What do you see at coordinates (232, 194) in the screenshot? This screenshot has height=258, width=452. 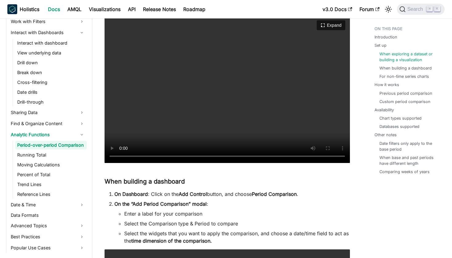 I see `li: : Click on the button, and choose .` at bounding box center [232, 194].